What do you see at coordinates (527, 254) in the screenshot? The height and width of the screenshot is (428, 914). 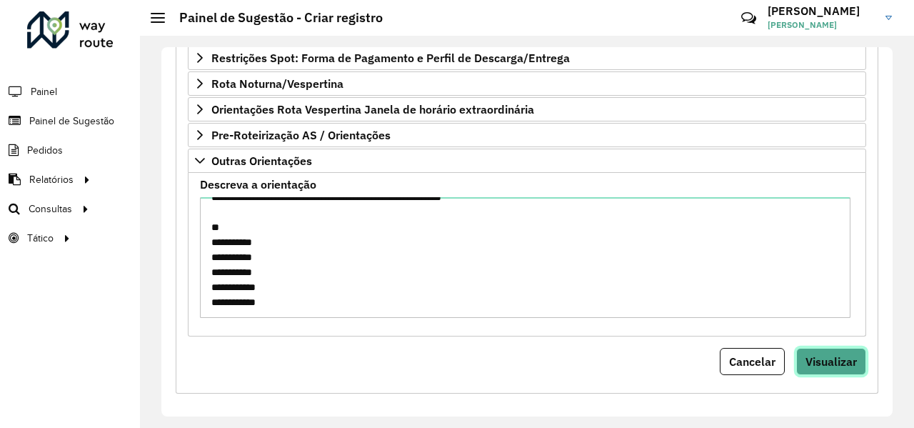 I see `div: Outras Orientações` at bounding box center [527, 254].